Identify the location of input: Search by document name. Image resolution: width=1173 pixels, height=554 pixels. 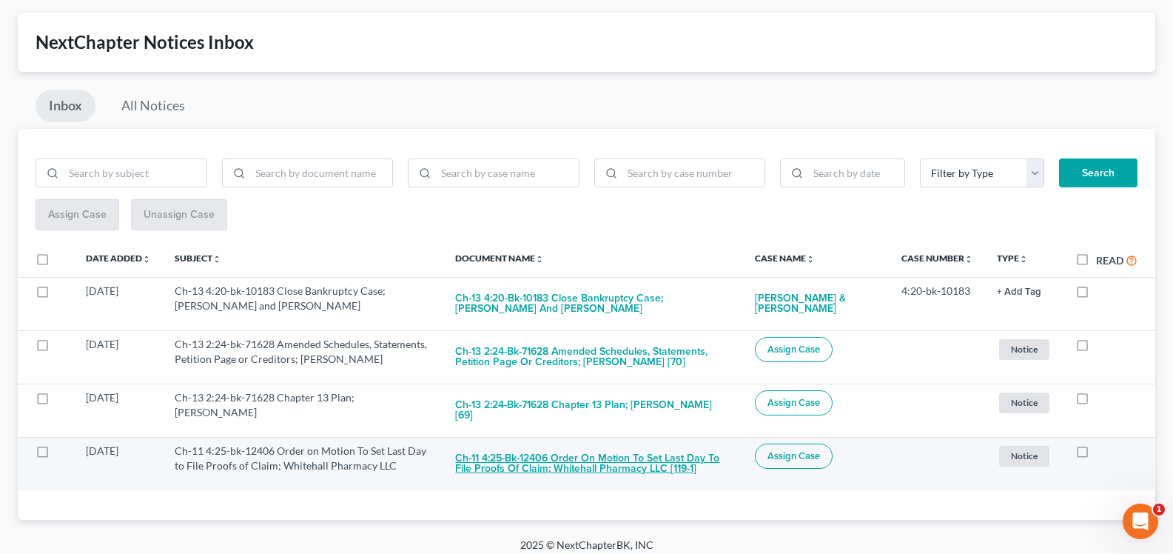
(321, 173).